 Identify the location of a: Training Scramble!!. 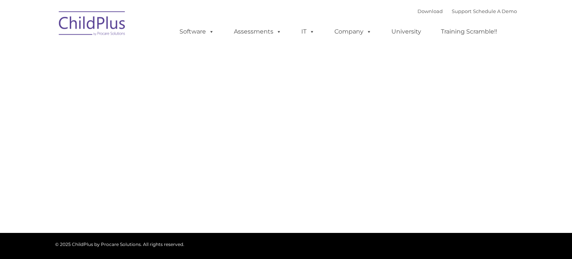
(469, 32).